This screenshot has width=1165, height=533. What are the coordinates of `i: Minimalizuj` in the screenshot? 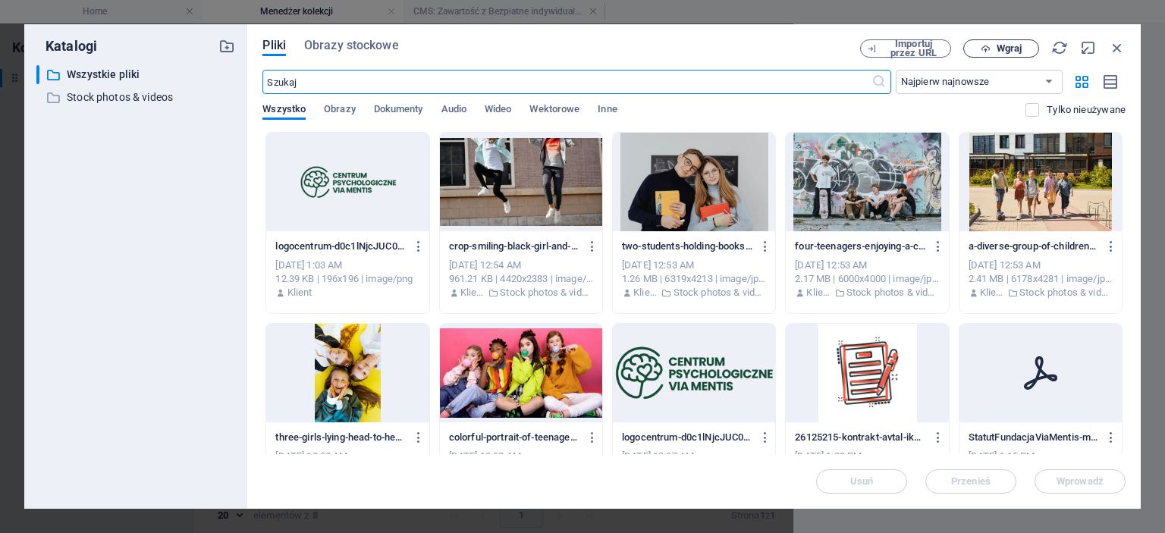 It's located at (1088, 48).